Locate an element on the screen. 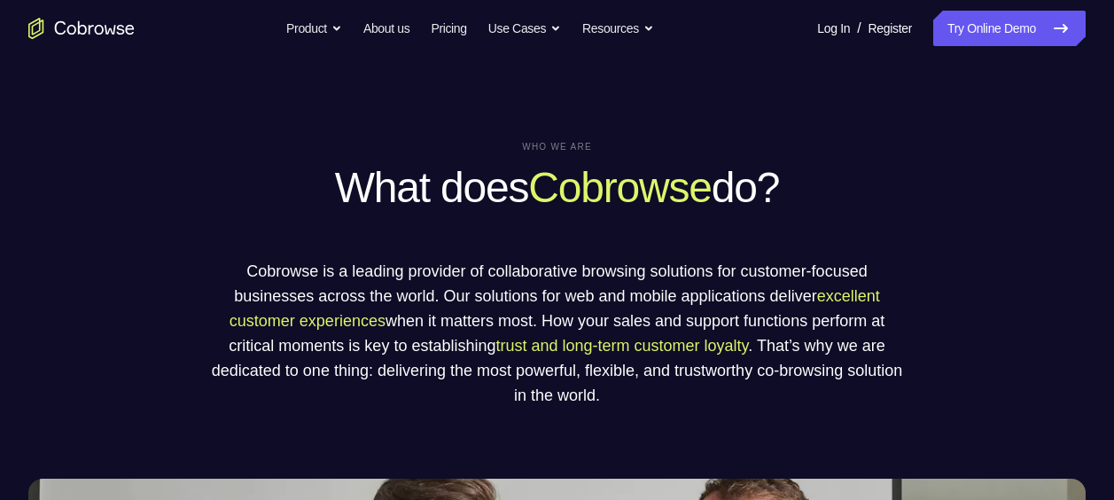 The width and height of the screenshot is (1114, 500). button: Resources is located at coordinates (618, 28).